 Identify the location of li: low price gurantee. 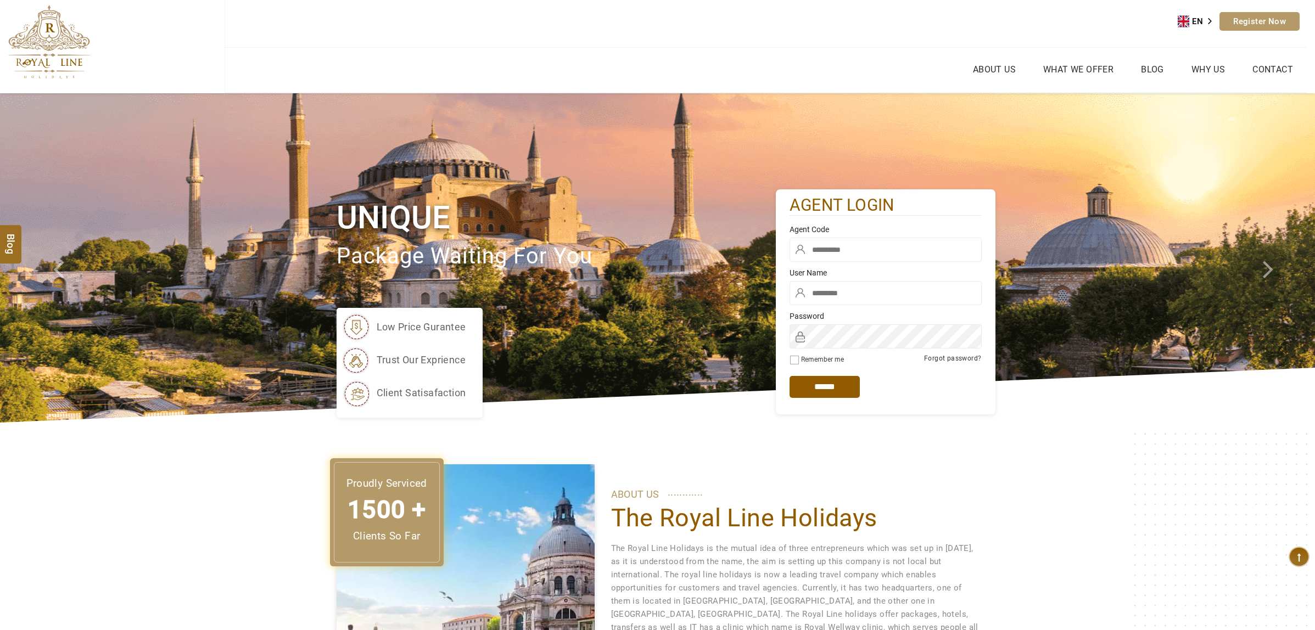
(404, 327).